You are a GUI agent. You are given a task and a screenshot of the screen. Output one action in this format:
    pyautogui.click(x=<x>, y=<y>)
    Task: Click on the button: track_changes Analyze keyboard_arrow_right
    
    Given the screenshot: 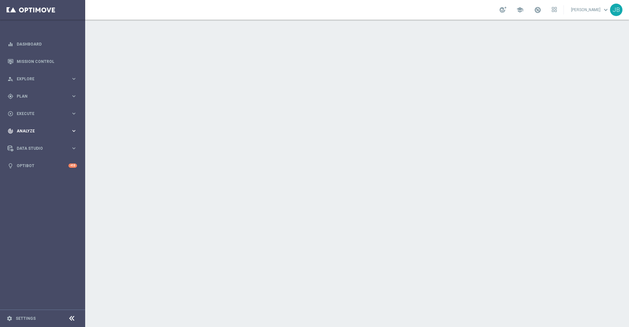 What is the action you would take?
    pyautogui.click(x=42, y=131)
    